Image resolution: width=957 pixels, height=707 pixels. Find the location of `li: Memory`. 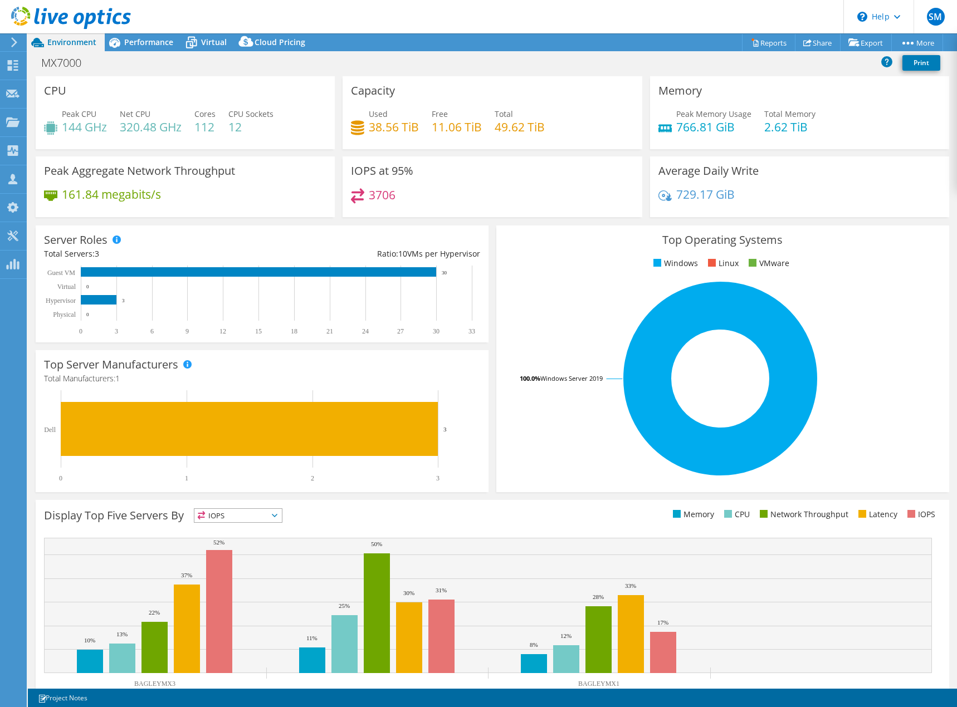

li: Memory is located at coordinates (692, 515).